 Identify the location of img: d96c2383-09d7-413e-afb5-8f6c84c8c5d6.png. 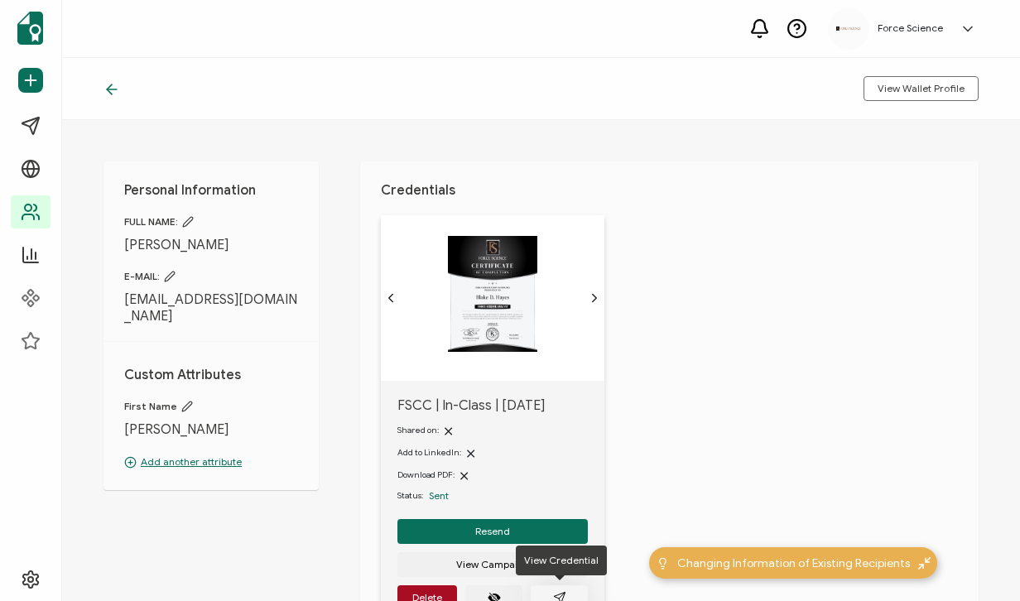
(849, 28).